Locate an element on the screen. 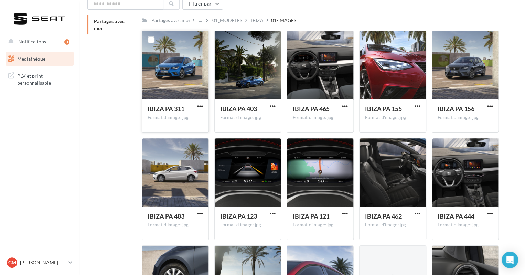 This screenshot has height=275, width=525. span: PLV et print personnalisable is located at coordinates (44, 78).